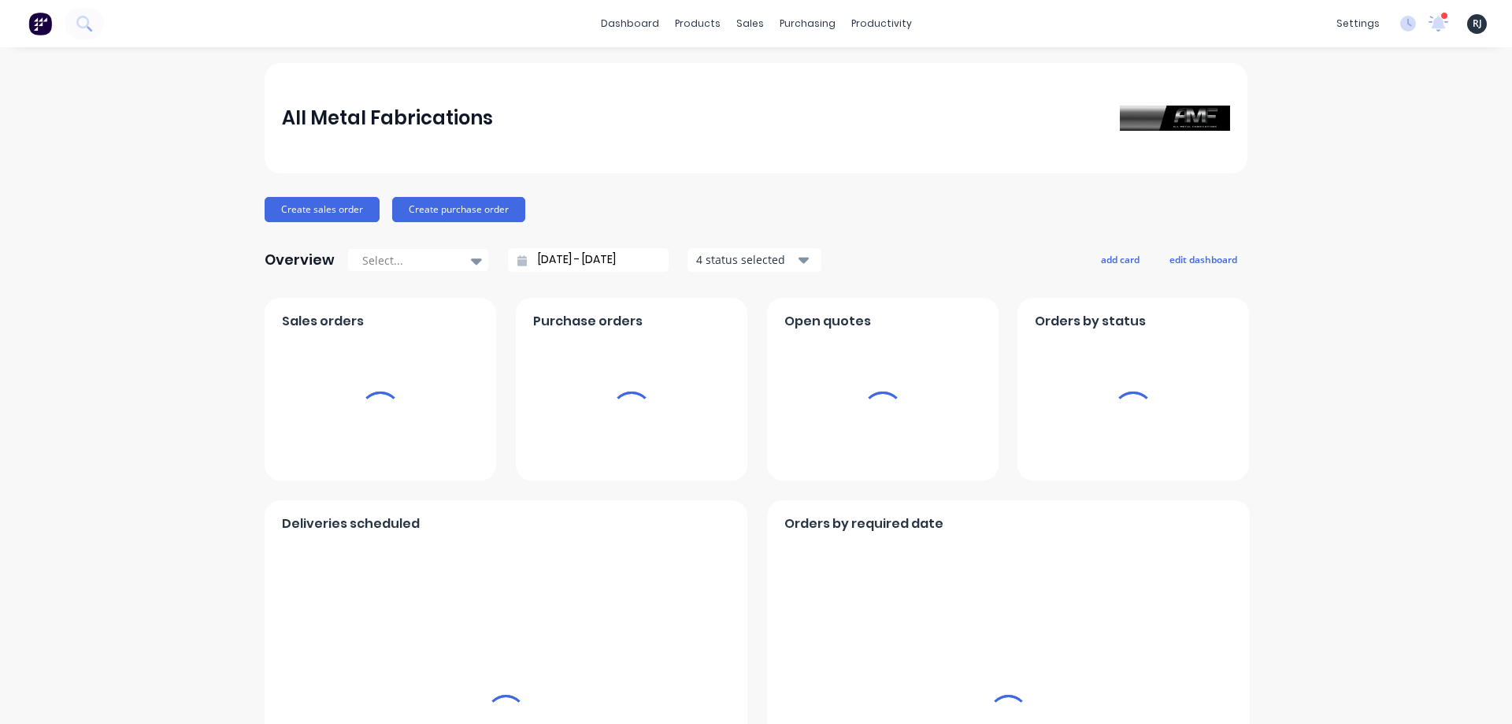 Image resolution: width=1512 pixels, height=724 pixels. What do you see at coordinates (1358, 24) in the screenshot?
I see `div: settings` at bounding box center [1358, 24].